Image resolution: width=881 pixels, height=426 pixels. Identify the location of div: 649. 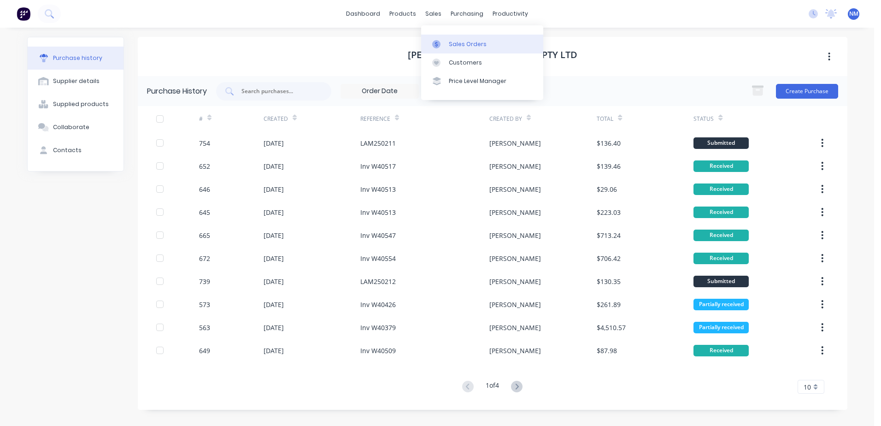
(205, 350).